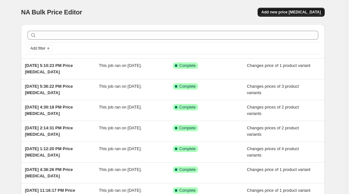  Describe the element at coordinates (38, 48) in the screenshot. I see `span: Add filter` at that location.